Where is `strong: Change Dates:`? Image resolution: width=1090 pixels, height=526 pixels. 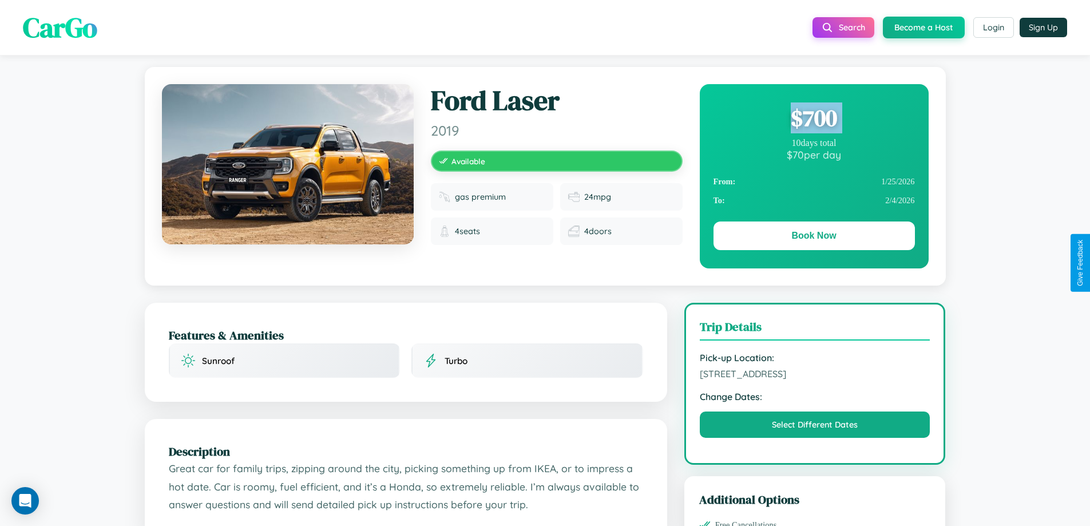 strong: Change Dates: is located at coordinates (815, 396).